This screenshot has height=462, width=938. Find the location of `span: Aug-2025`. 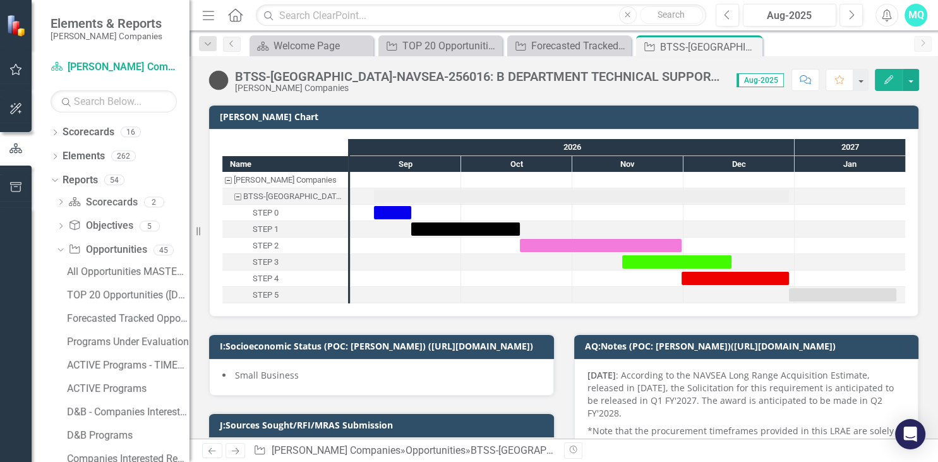

span: Aug-2025 is located at coordinates (760, 80).